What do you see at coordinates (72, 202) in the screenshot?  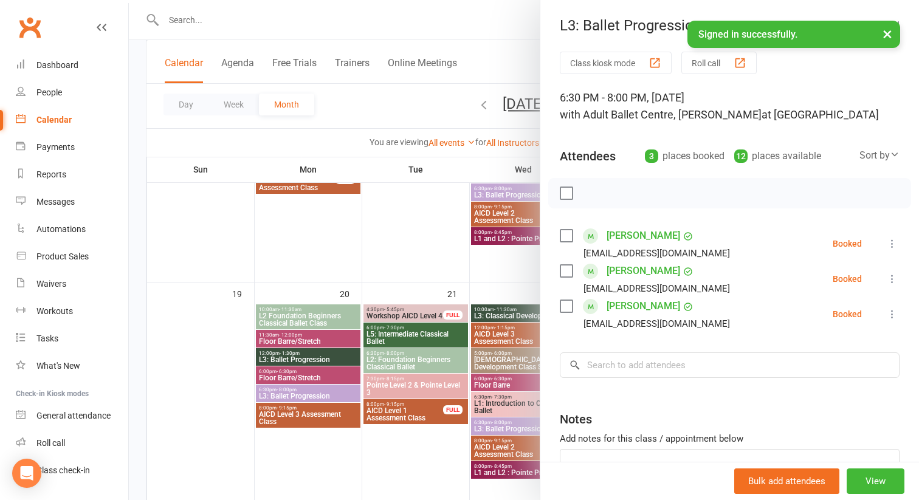 I see `a: Messages` at bounding box center [72, 202].